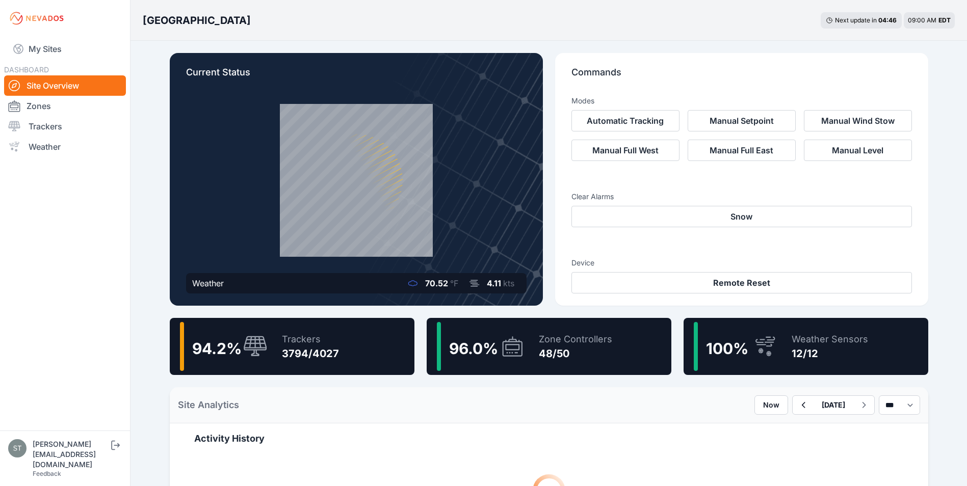 The image size is (967, 486). Describe the element at coordinates (583, 101) in the screenshot. I see `h3: Modes` at that location.